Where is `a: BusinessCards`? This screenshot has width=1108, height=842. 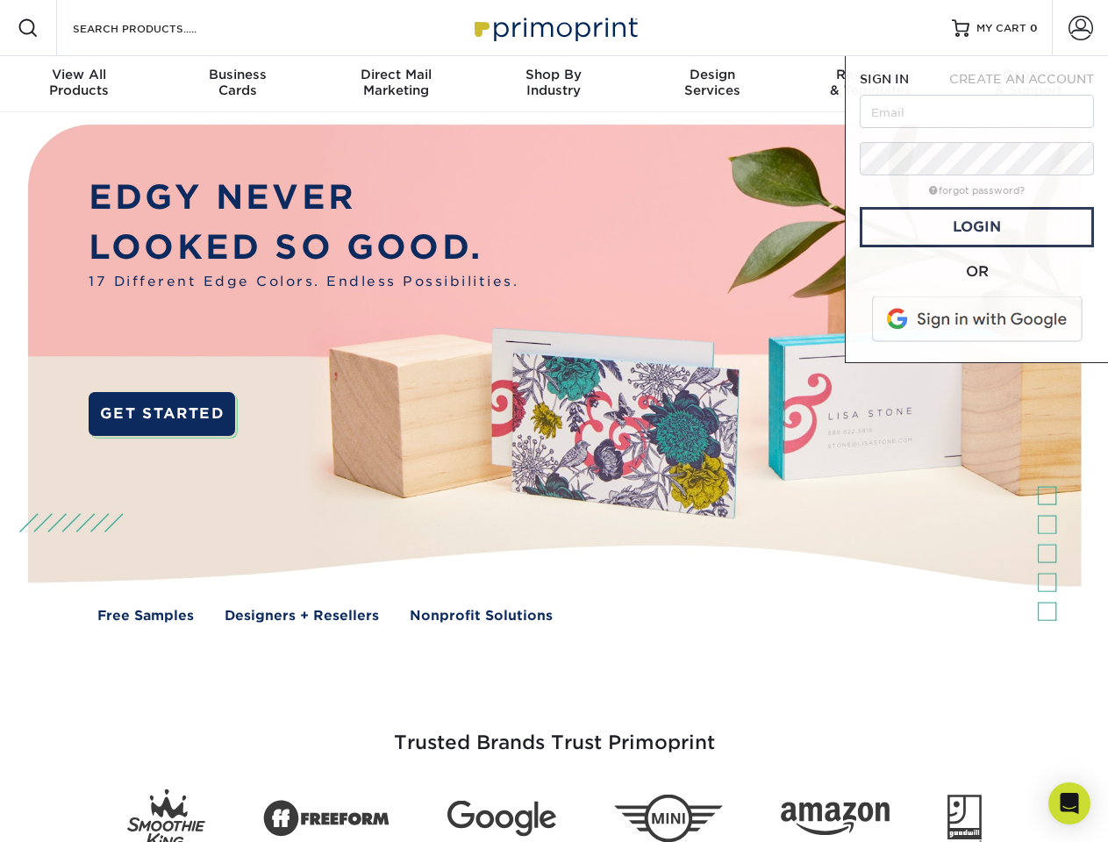 a: BusinessCards is located at coordinates (237, 84).